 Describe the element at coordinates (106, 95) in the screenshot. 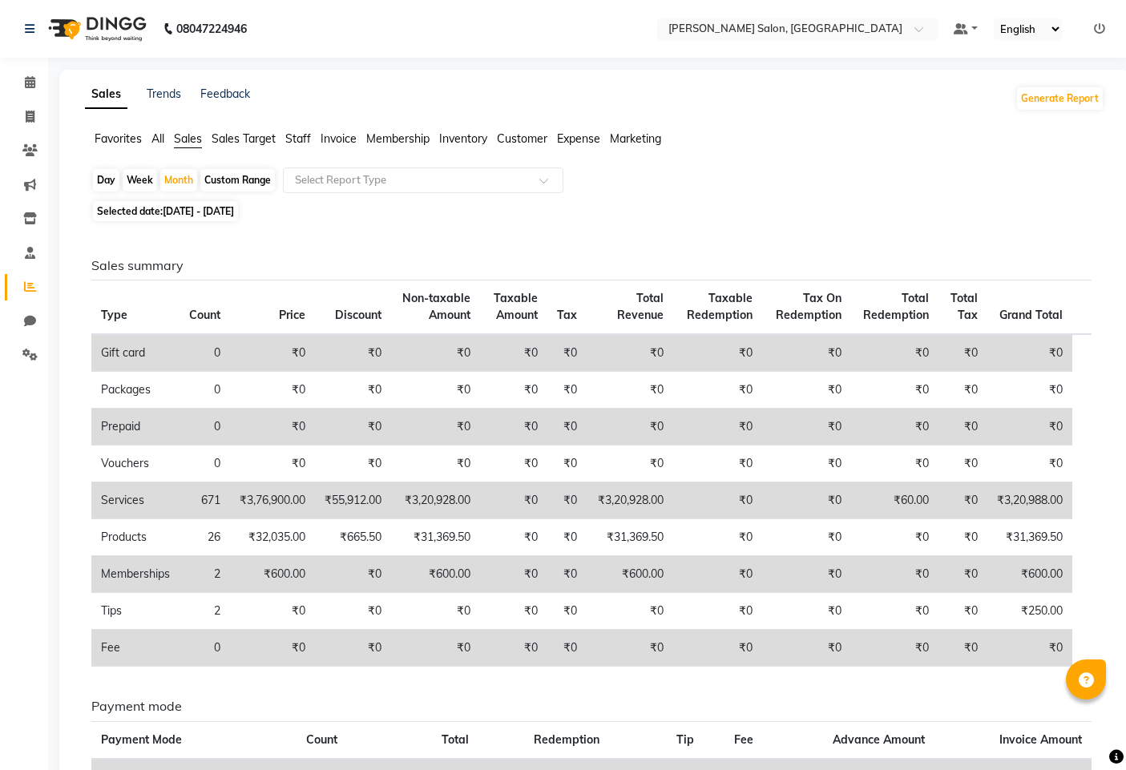

I see `a: Sales` at that location.